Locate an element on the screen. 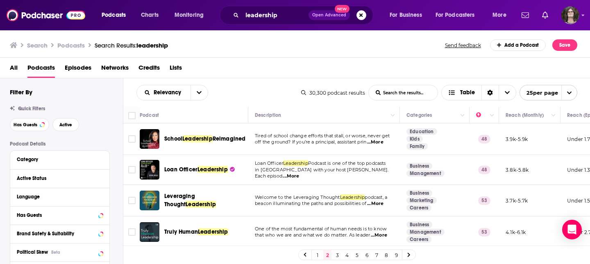  p: 3.7k-5.7k is located at coordinates (517, 200).